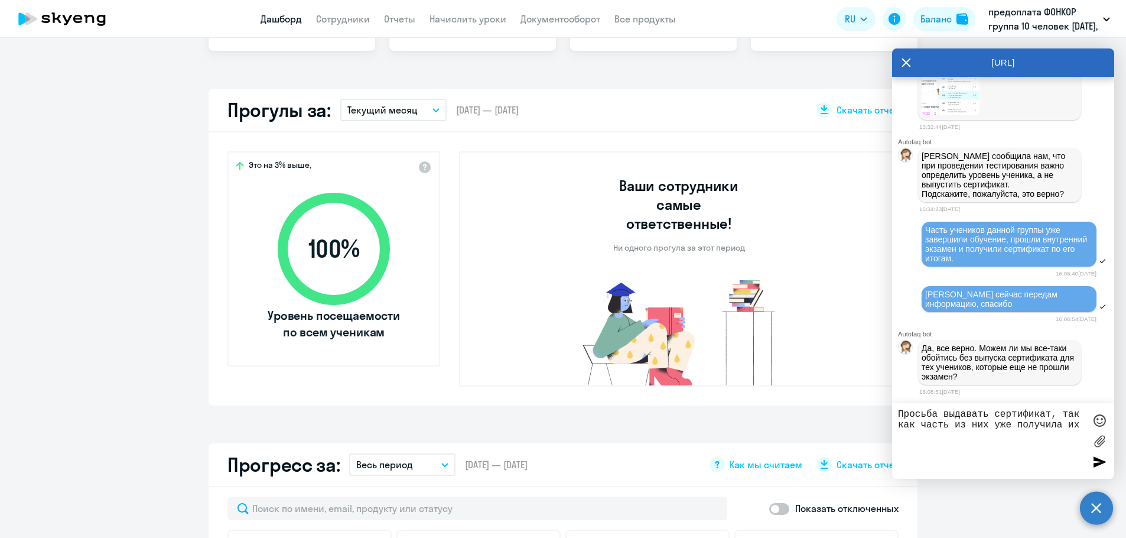  Describe the element at coordinates (468, 19) in the screenshot. I see `a: Начислить уроки` at that location.